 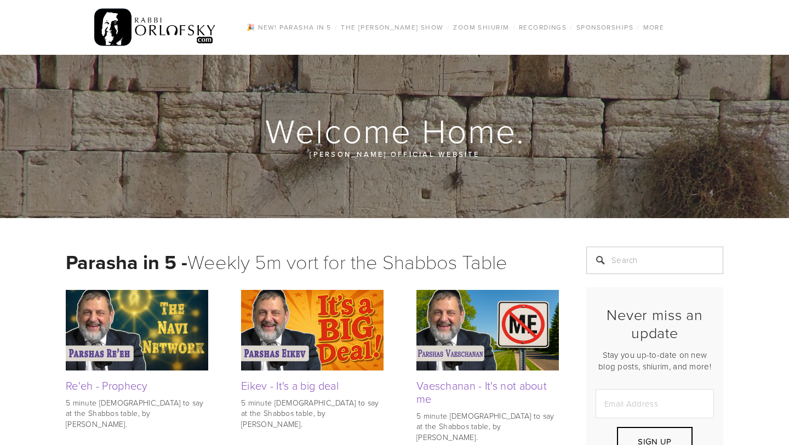 I want to click on input: Email Address, so click(x=654, y=403).